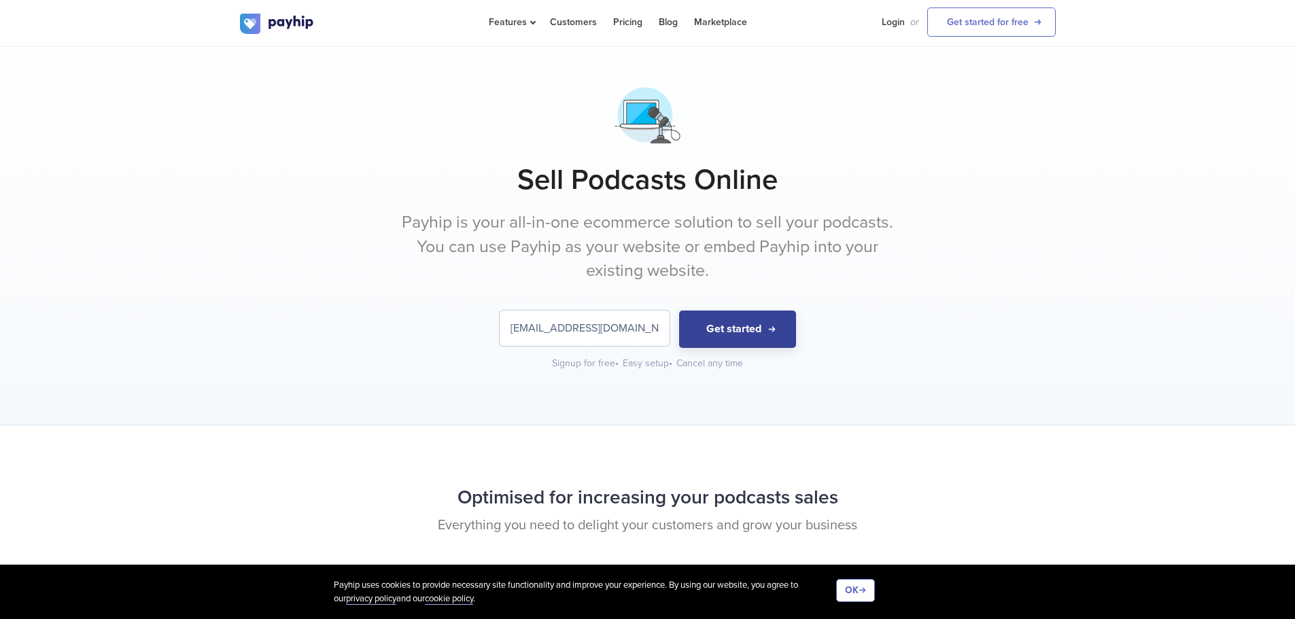 Image resolution: width=1295 pixels, height=619 pixels. What do you see at coordinates (449, 599) in the screenshot?
I see `a: cookie policy` at bounding box center [449, 599].